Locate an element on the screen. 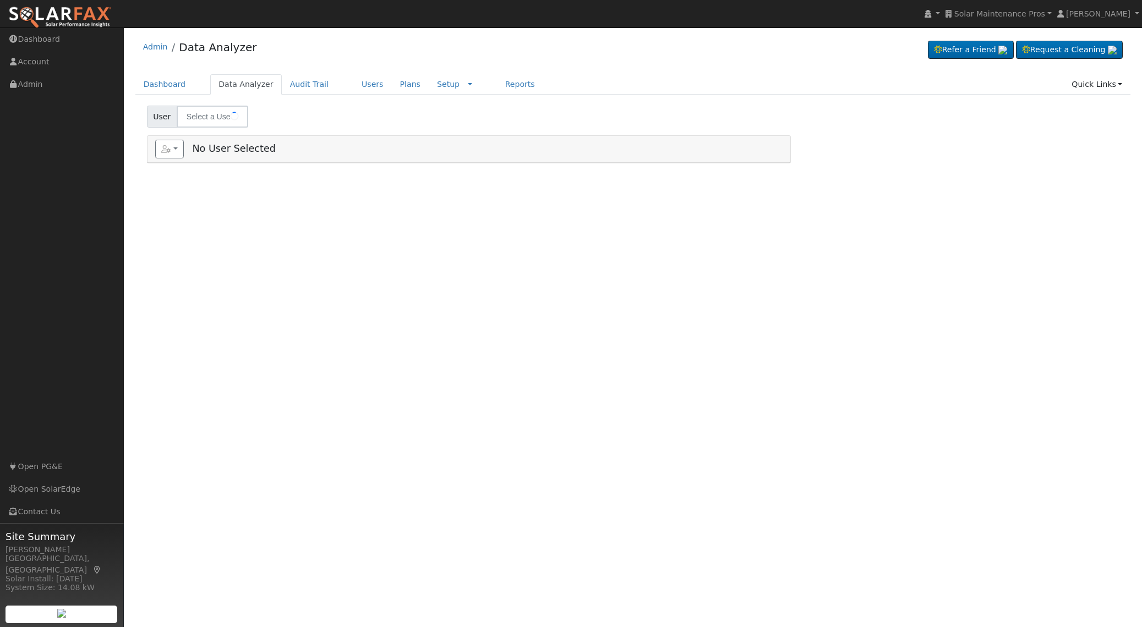  img: SolarFax is located at coordinates (60, 18).